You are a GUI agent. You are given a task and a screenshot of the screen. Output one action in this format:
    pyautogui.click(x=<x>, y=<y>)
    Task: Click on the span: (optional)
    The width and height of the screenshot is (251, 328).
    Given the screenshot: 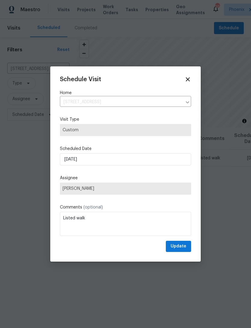 What is the action you would take?
    pyautogui.click(x=93, y=207)
    